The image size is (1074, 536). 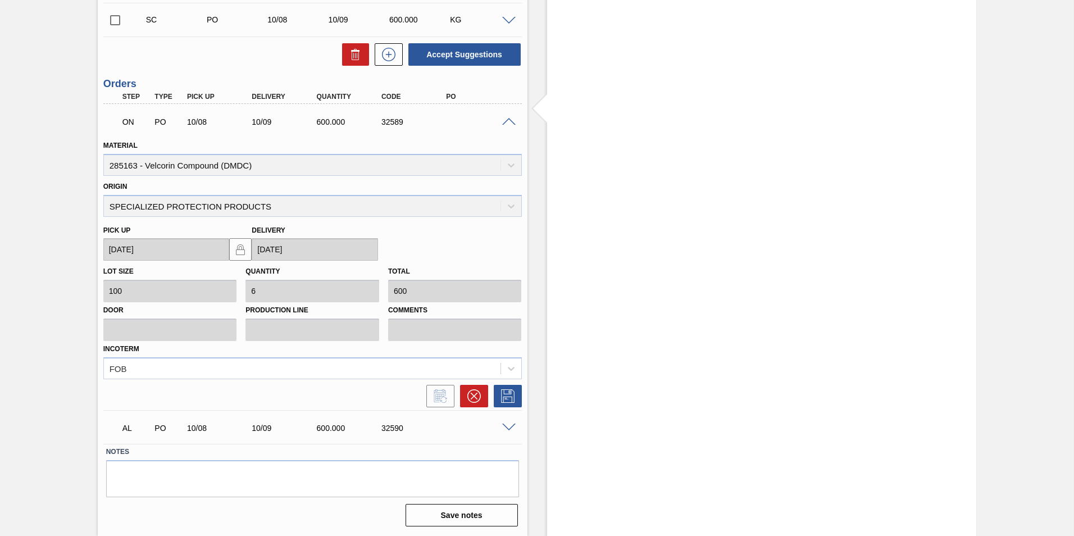 I want to click on label: Delivery, so click(x=269, y=230).